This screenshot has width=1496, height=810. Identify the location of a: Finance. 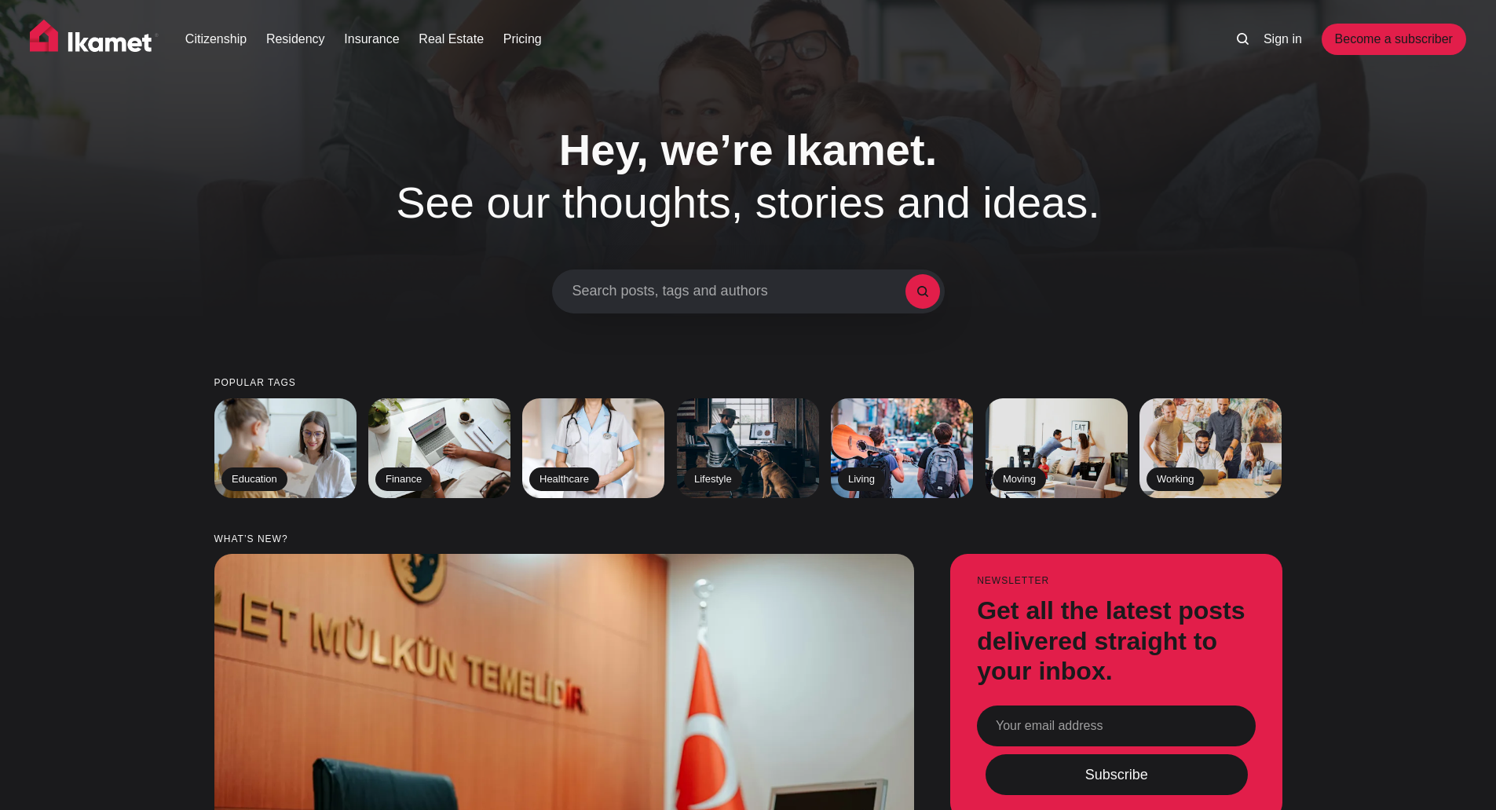
(439, 448).